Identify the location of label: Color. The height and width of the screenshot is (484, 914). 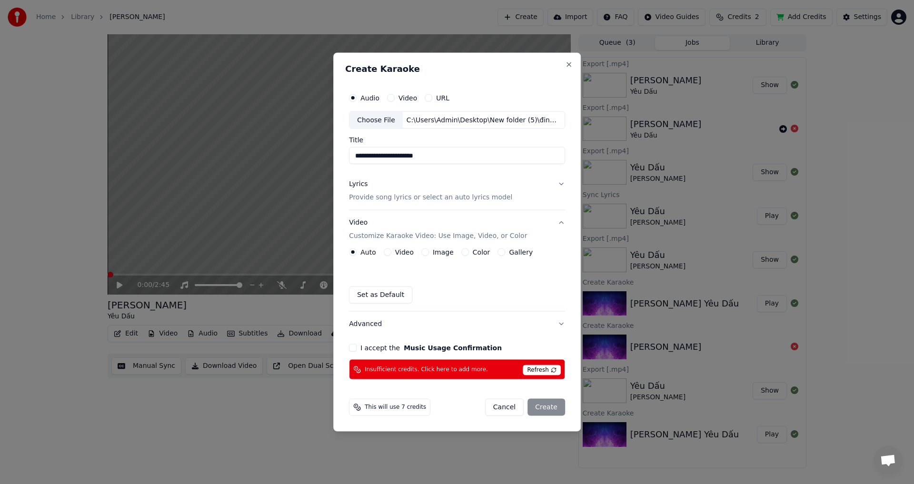
(481, 252).